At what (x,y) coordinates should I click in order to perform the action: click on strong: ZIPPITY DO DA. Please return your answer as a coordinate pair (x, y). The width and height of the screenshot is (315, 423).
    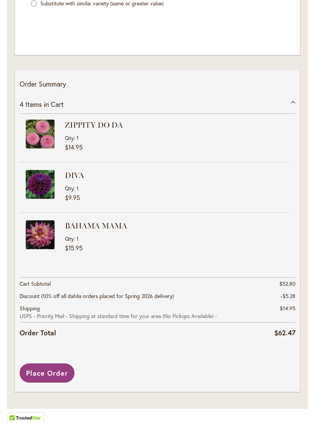
    Looking at the image, I should click on (176, 125).